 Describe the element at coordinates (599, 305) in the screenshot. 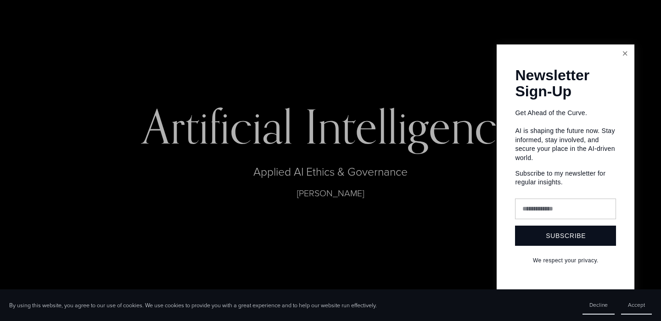

I see `button: Decline` at that location.